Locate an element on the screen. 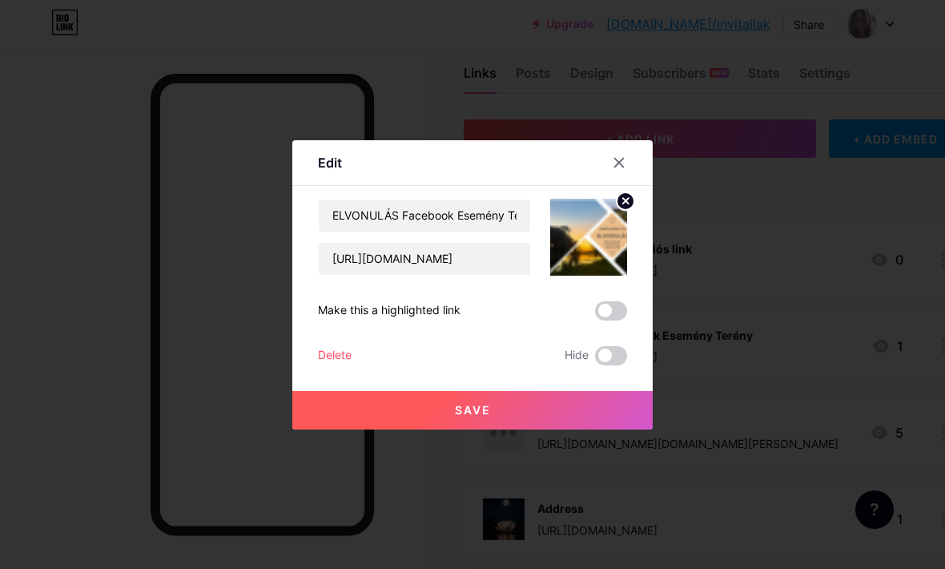 This screenshot has width=945, height=569. div: Edit is located at coordinates (330, 163).